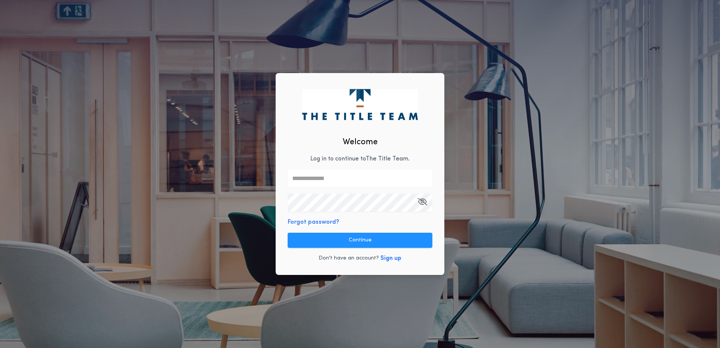 The image size is (720, 348). I want to click on button: Forgot password?, so click(313, 222).